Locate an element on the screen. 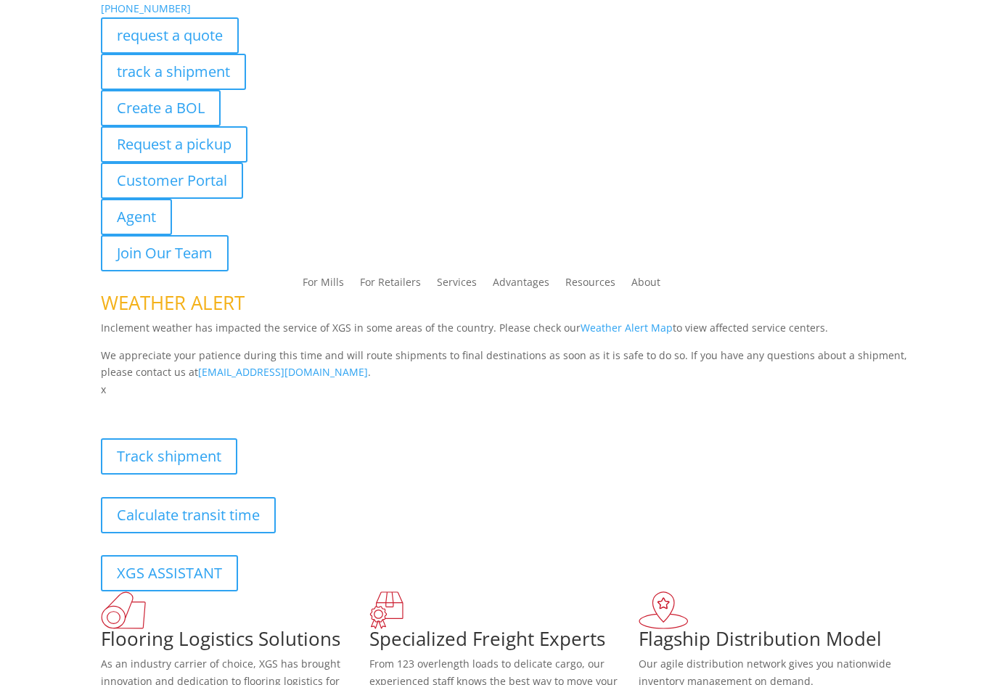 This screenshot has height=685, width=1008. h1: Flooring Logistics Solutions is located at coordinates (235, 642).